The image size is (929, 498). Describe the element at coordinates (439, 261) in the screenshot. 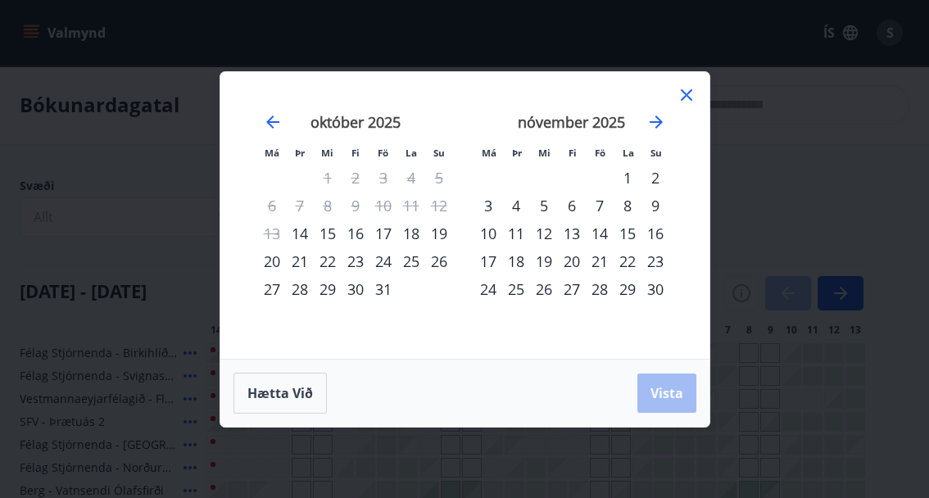

I see `td: Choose sunnudagur, 26. október 2025 as your check-in date. It’s available.` at that location.